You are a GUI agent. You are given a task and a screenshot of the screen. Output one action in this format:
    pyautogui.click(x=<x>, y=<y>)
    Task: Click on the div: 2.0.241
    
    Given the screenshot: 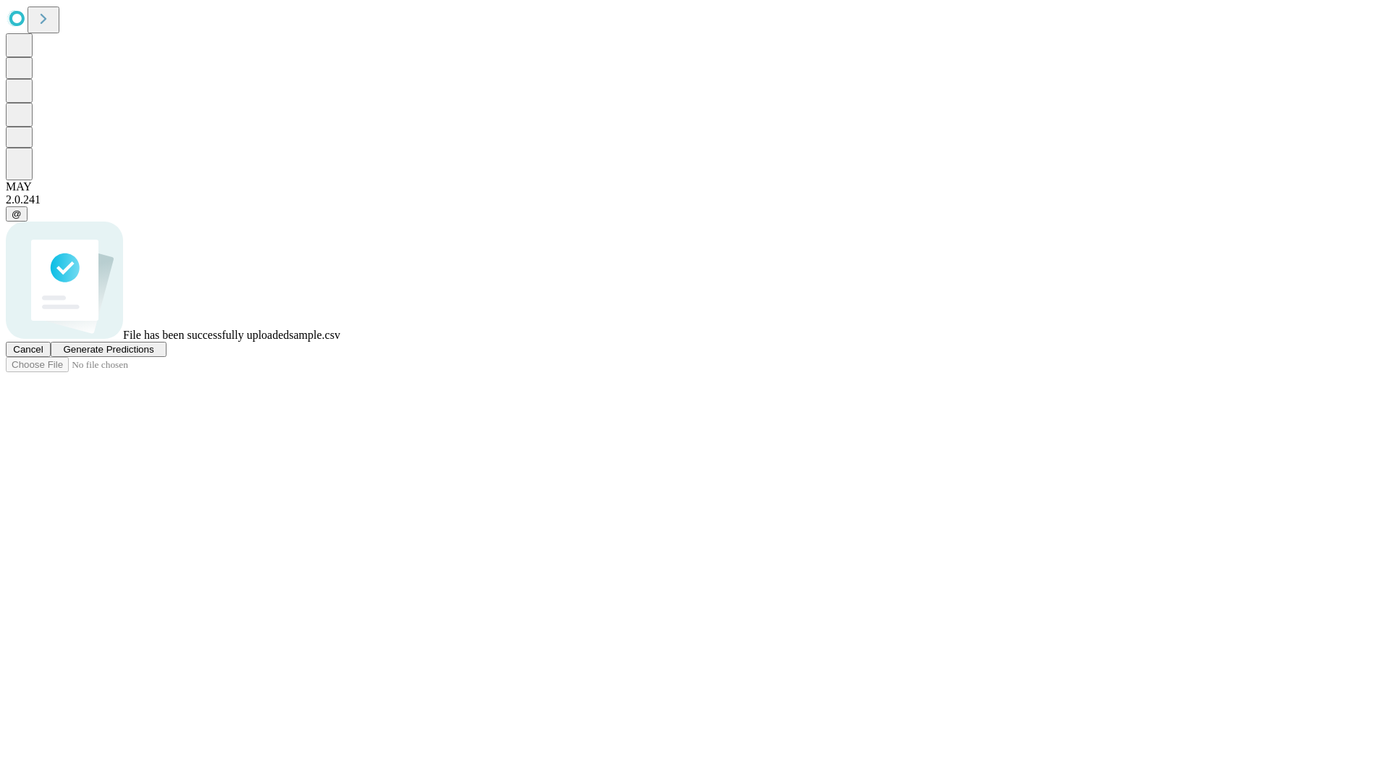 What is the action you would take?
    pyautogui.click(x=695, y=200)
    